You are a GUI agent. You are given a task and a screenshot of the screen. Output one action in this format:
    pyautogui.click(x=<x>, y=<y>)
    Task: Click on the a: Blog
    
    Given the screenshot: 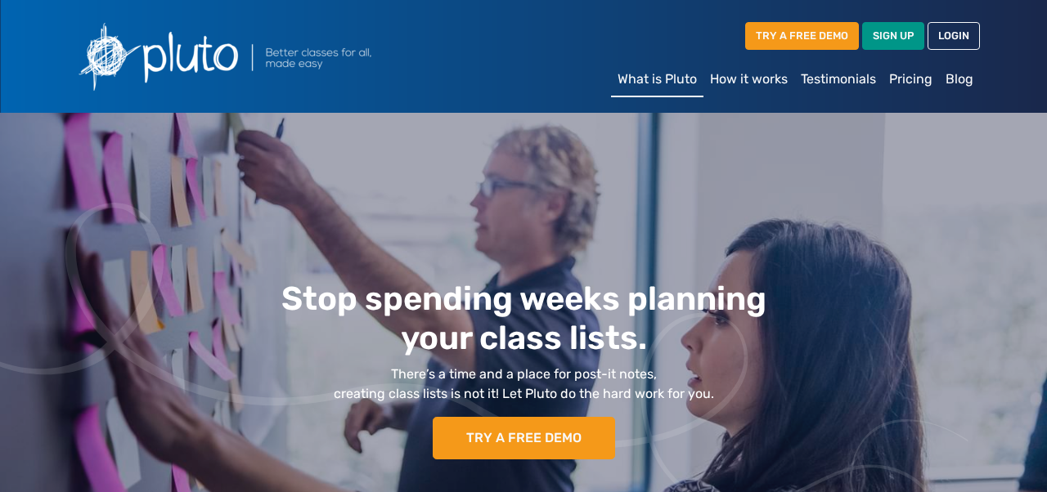 What is the action you would take?
    pyautogui.click(x=960, y=79)
    